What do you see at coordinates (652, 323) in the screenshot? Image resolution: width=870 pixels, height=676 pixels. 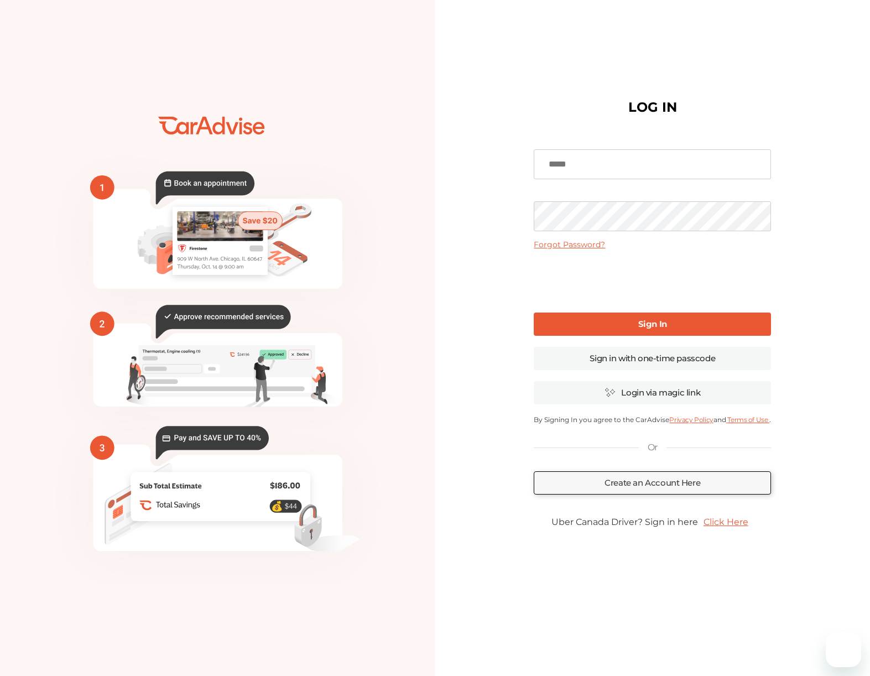 I see `b: Sign In` at bounding box center [652, 323].